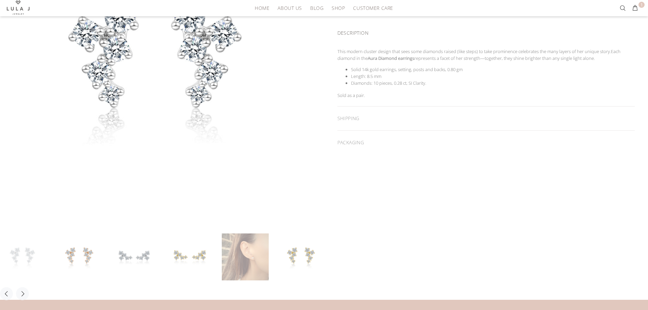  I want to click on a: CUSTOMER CARE, so click(371, 8).